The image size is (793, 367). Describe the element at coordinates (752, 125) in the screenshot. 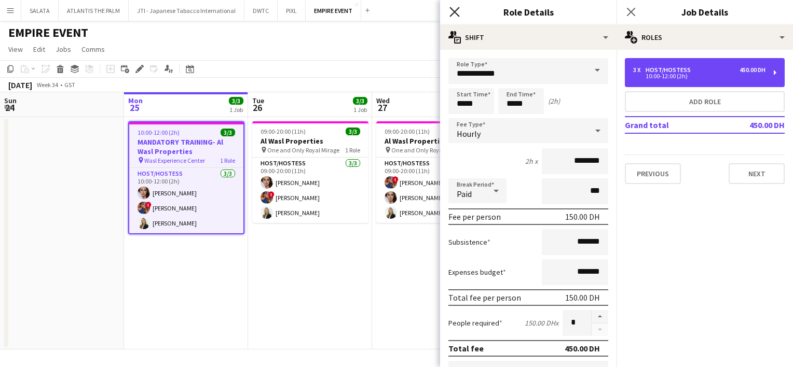

I see `td: 450.00 DH` at that location.